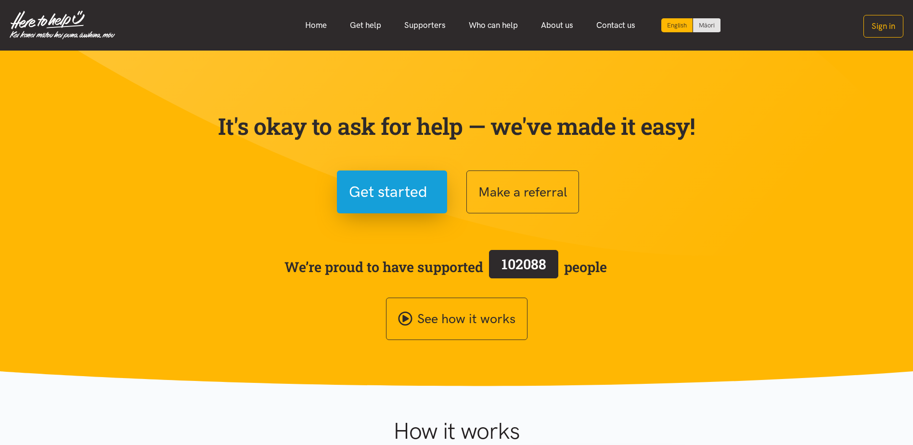 The width and height of the screenshot is (913, 445). Describe the element at coordinates (524, 267) in the screenshot. I see `a: 102088` at that location.